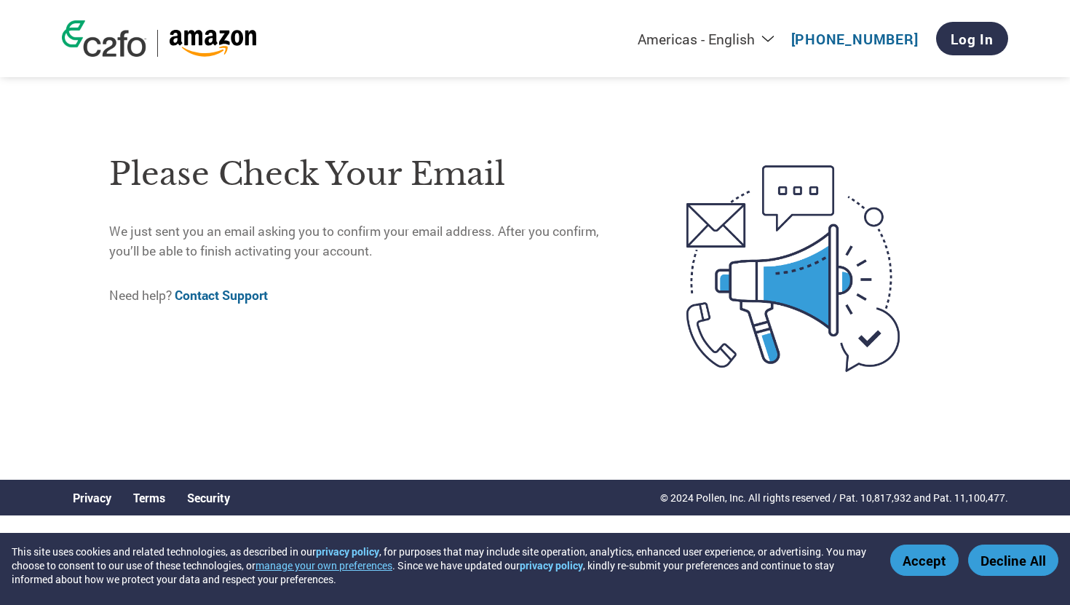 This screenshot has height=605, width=1070. Describe the element at coordinates (924, 560) in the screenshot. I see `button: Accept` at that location.